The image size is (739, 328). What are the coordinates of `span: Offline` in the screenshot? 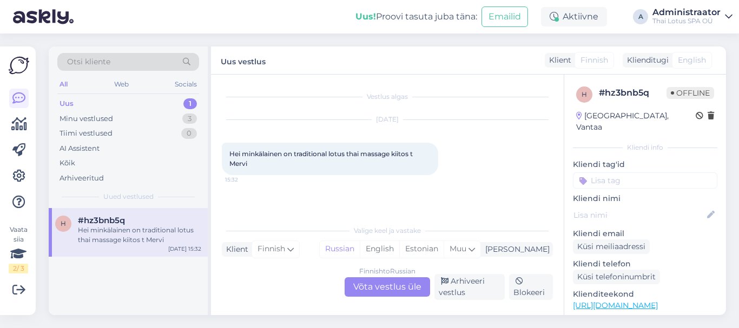 It's located at (690, 93).